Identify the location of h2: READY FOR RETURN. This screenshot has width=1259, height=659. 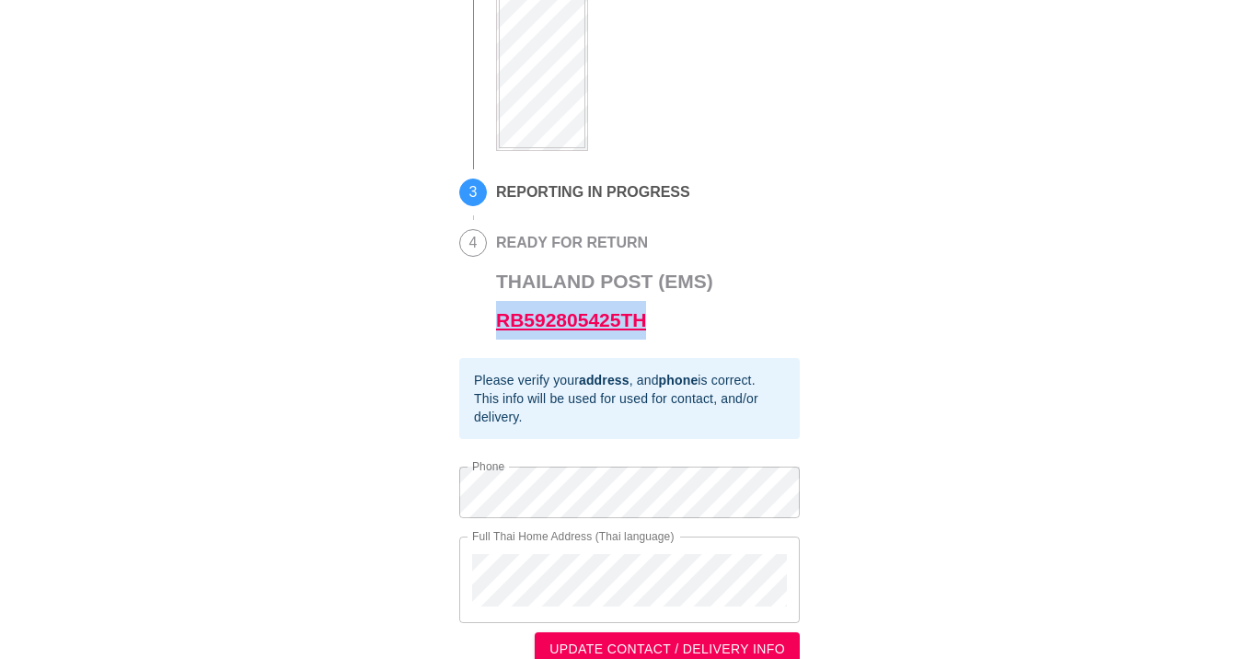
(605, 243).